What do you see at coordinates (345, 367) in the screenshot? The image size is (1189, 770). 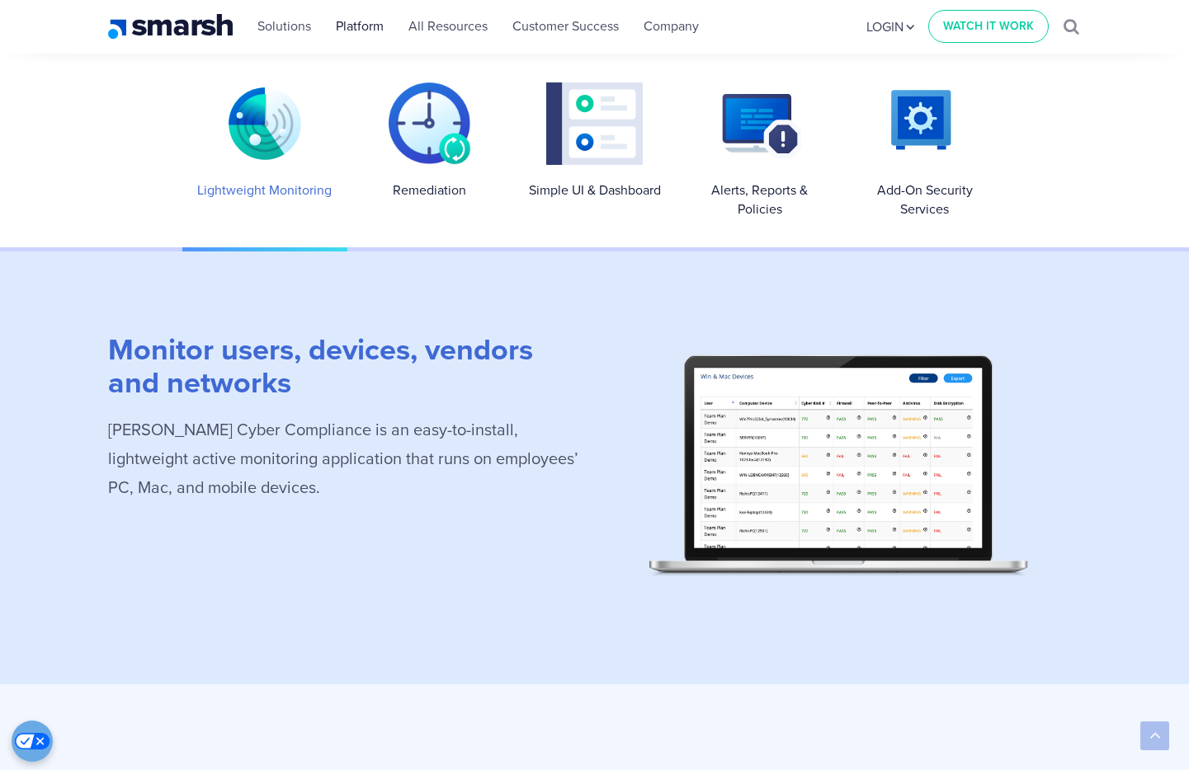 I see `h3: Monitor users, devices, vendors and networks` at bounding box center [345, 367].